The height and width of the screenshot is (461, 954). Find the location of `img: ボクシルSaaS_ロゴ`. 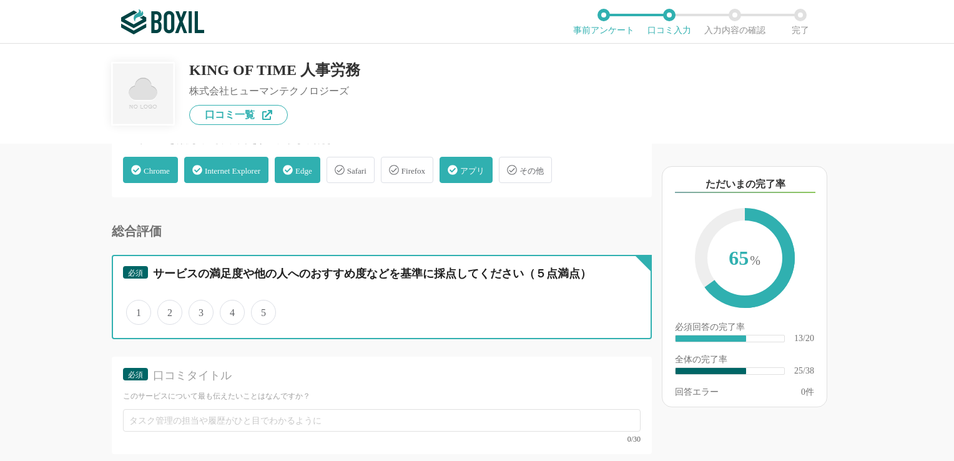

img: ボクシルSaaS_ロゴ is located at coordinates (162, 22).